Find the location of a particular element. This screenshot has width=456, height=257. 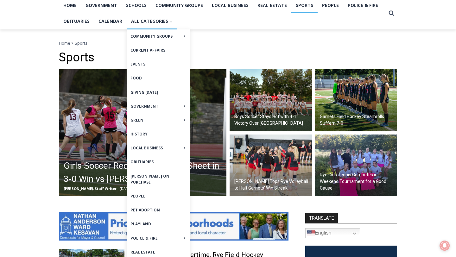

img: s_800_29ca6ca9-f6cc-433c-a631-14f6620ca39b.jpeg is located at coordinates (32, 32).